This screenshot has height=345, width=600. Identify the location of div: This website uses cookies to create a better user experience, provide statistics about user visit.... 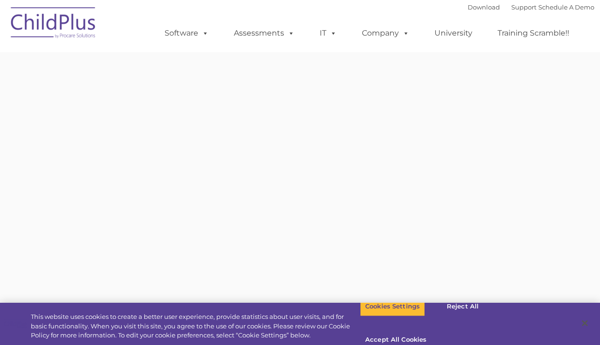
(195, 326).